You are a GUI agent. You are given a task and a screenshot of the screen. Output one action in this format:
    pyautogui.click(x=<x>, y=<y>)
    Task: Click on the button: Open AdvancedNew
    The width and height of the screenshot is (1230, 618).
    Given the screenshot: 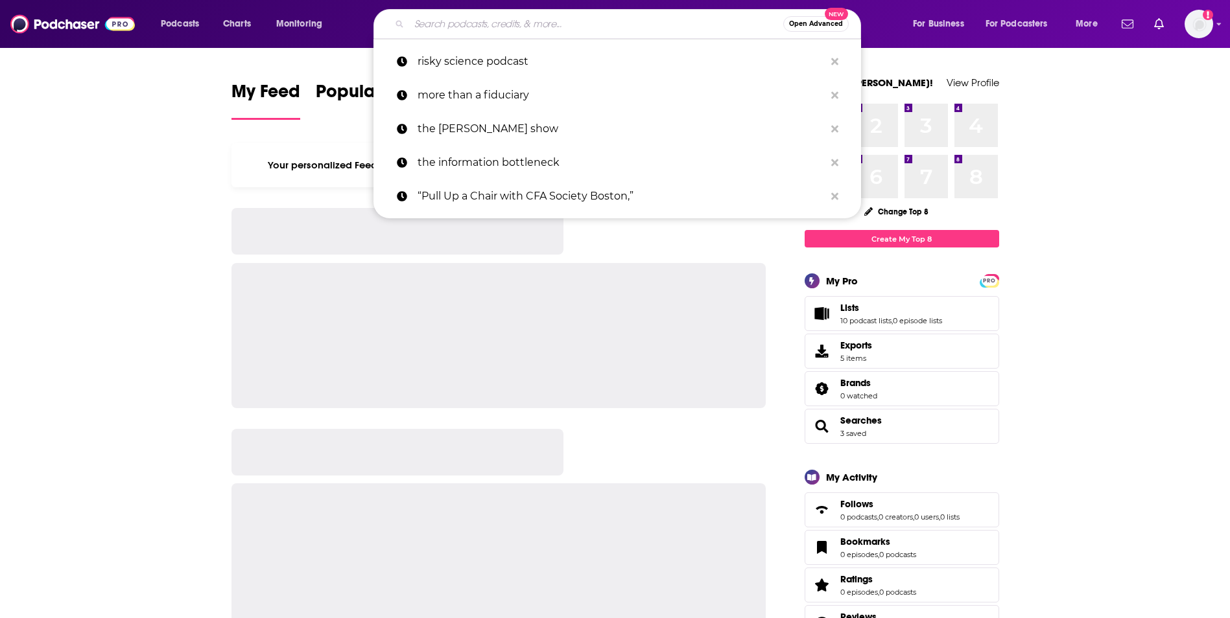 What is the action you would take?
    pyautogui.click(x=815, y=24)
    